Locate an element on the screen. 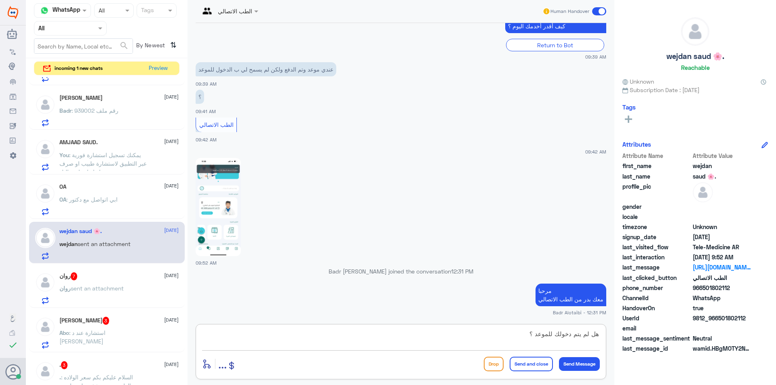 This screenshot has width=776, height=385. span: signup_date is located at coordinates (657, 237).